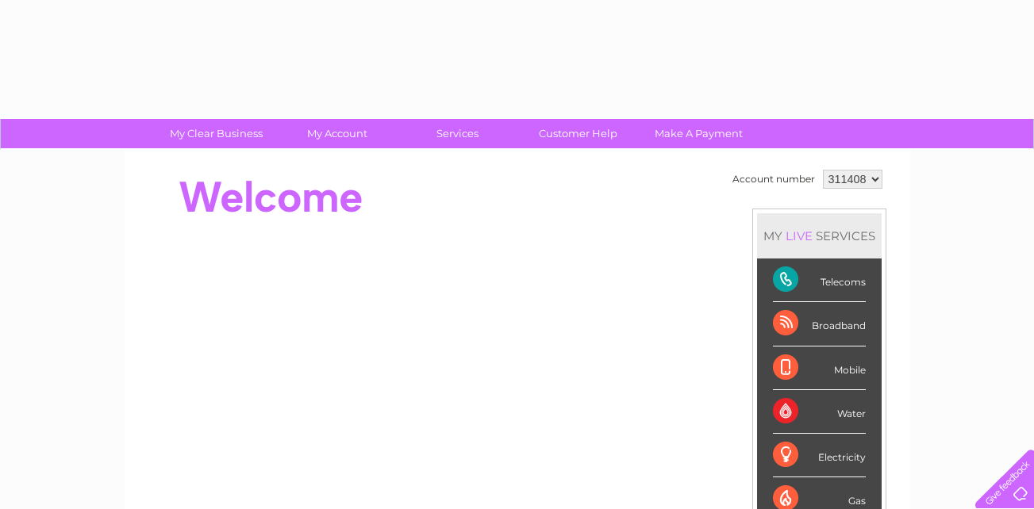 The image size is (1034, 509). Describe the element at coordinates (819, 236) in the screenshot. I see `div: MY SERVICES` at that location.